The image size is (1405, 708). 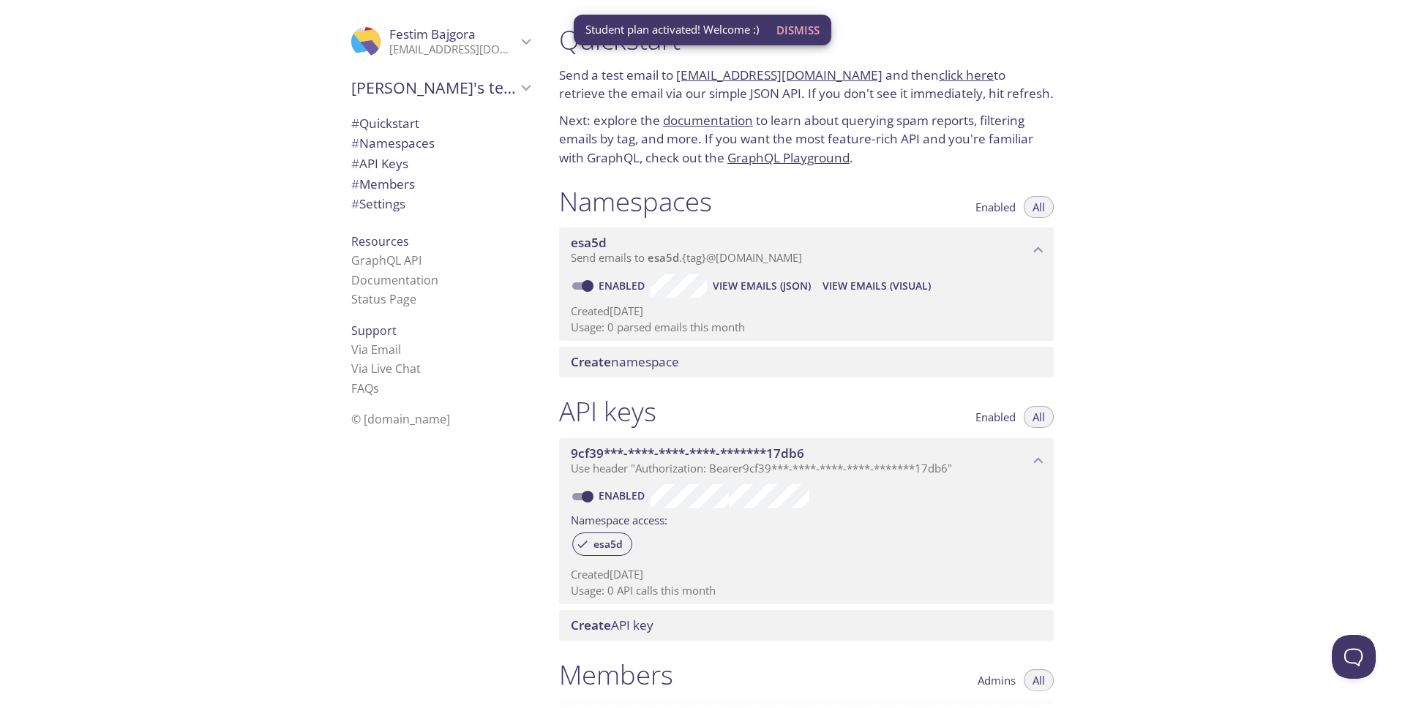 What do you see at coordinates (383, 184) in the screenshot?
I see `span: Members` at bounding box center [383, 184].